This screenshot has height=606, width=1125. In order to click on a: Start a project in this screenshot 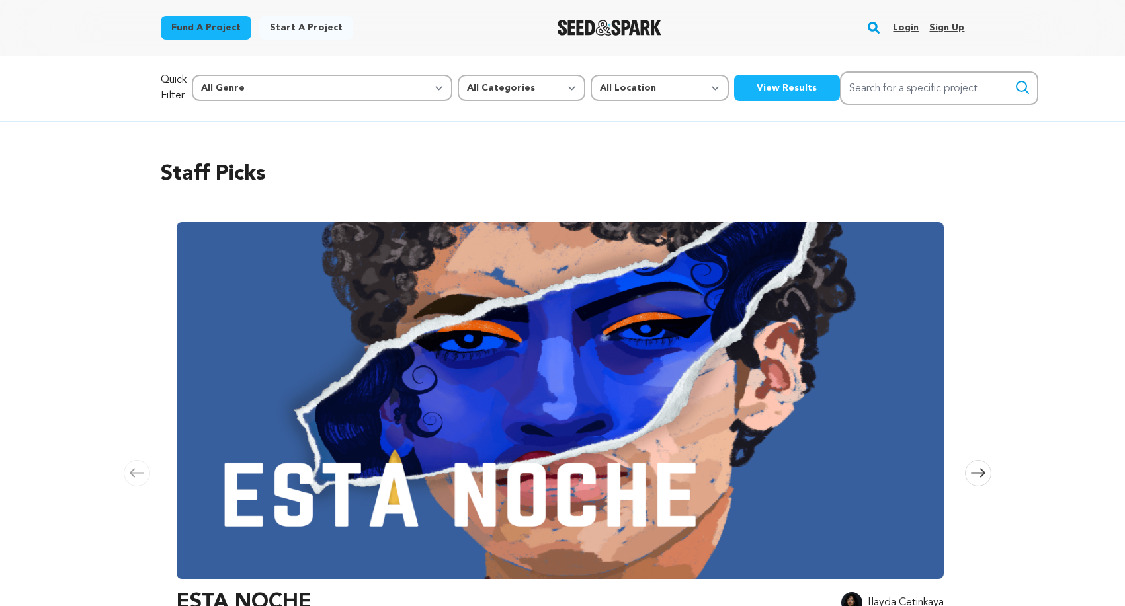, I will do `click(306, 28)`.